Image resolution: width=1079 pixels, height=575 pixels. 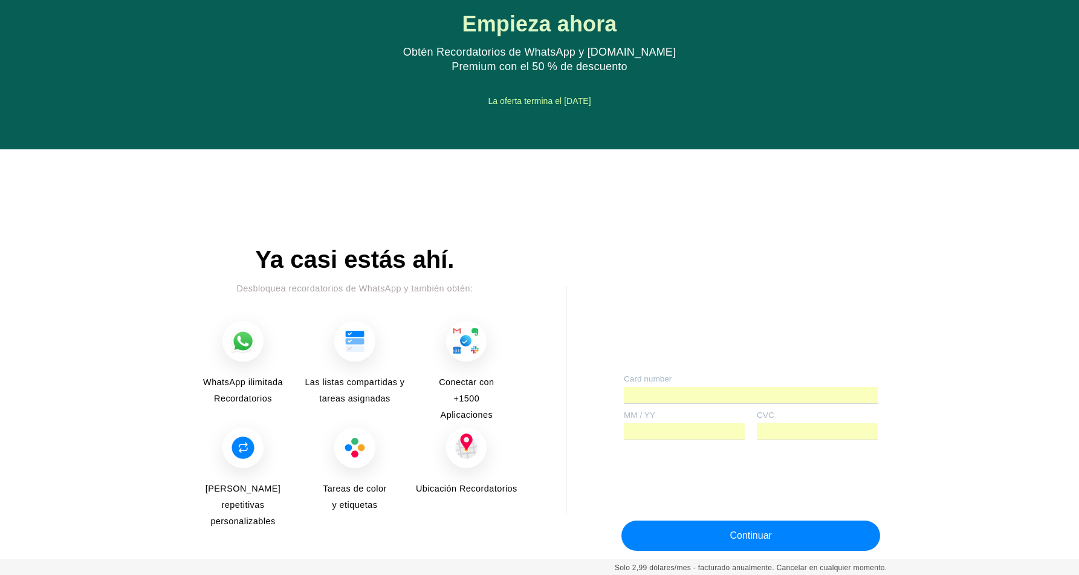 What do you see at coordinates (354, 391) in the screenshot?
I see `span: Las listas compartidas y tareas asignadas` at bounding box center [354, 391].